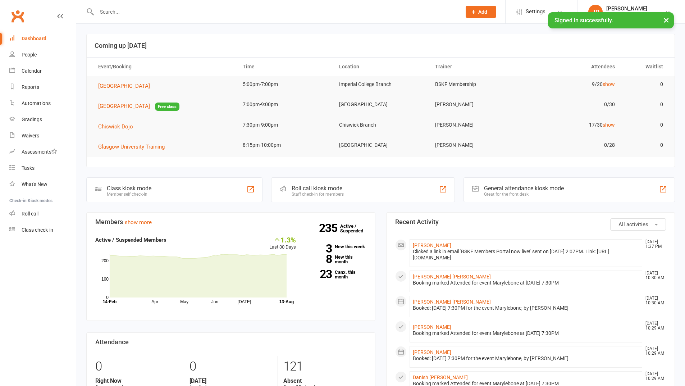 The height and width of the screenshot is (386, 685). Describe the element at coordinates (36, 103) in the screenshot. I see `div: Automations` at that location.